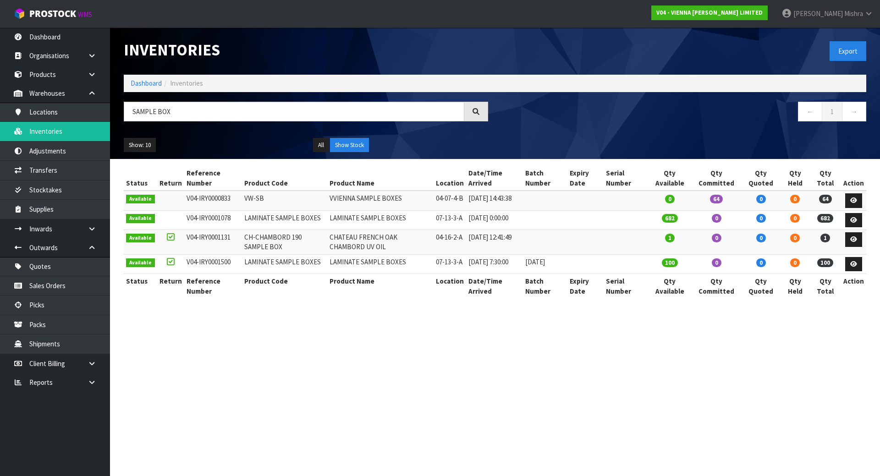 The height and width of the screenshot is (476, 880). What do you see at coordinates (321, 145) in the screenshot?
I see `button: All` at bounding box center [321, 145].